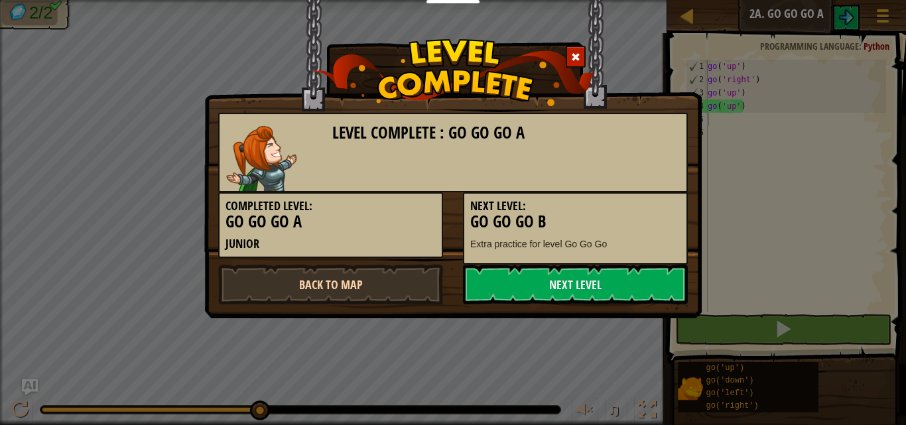  Describe the element at coordinates (330, 285) in the screenshot. I see `a: Back to Map` at that location.